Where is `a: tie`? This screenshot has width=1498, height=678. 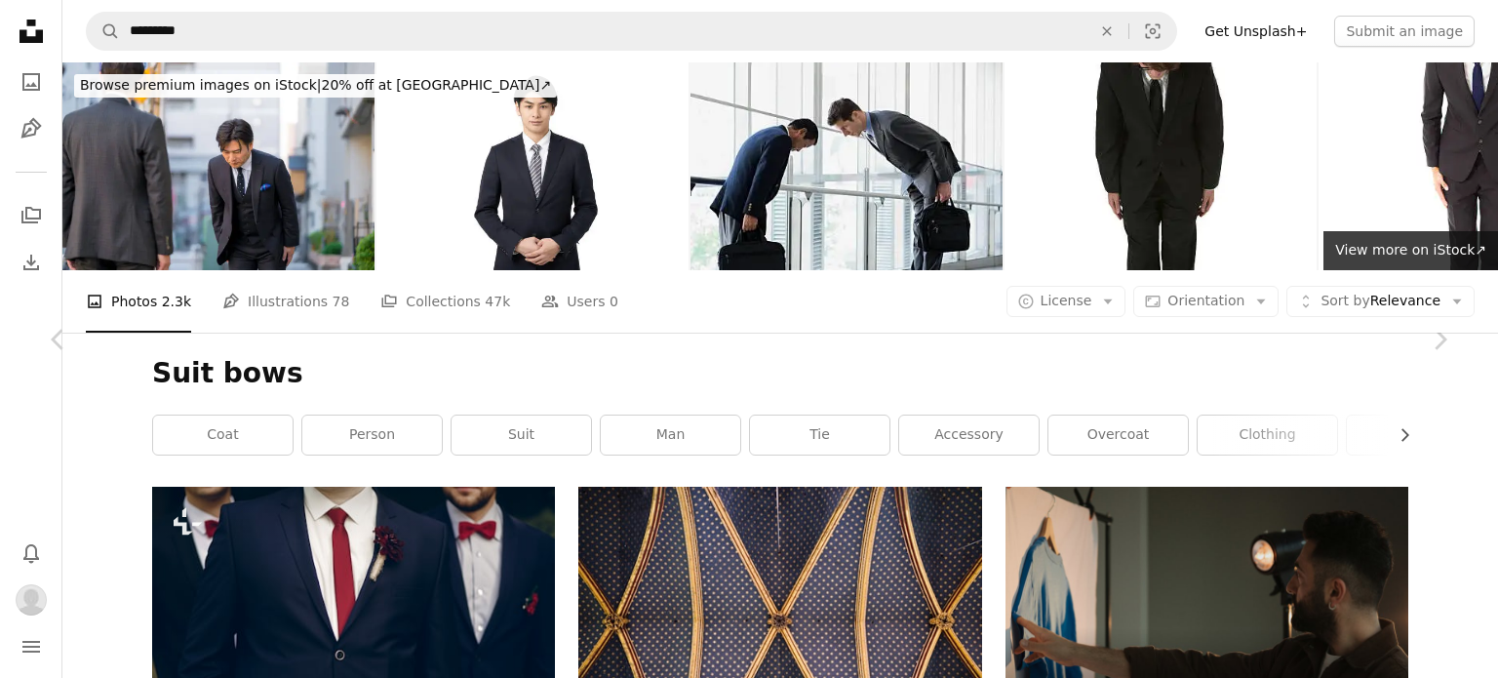 a: tie is located at coordinates (819, 435).